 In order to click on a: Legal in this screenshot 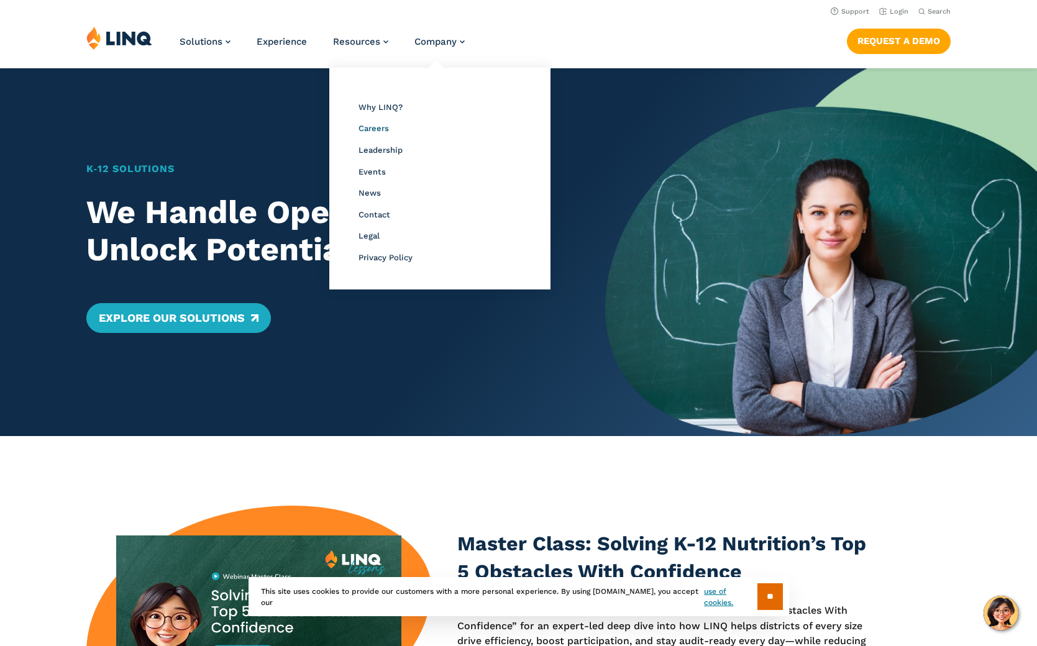, I will do `click(369, 235)`.